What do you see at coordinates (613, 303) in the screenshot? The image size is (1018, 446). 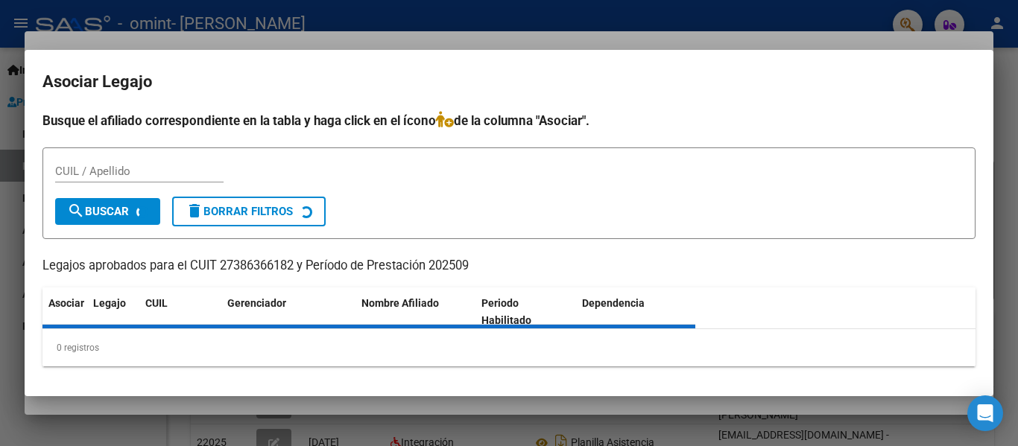 I see `span: Dependencia` at bounding box center [613, 303].